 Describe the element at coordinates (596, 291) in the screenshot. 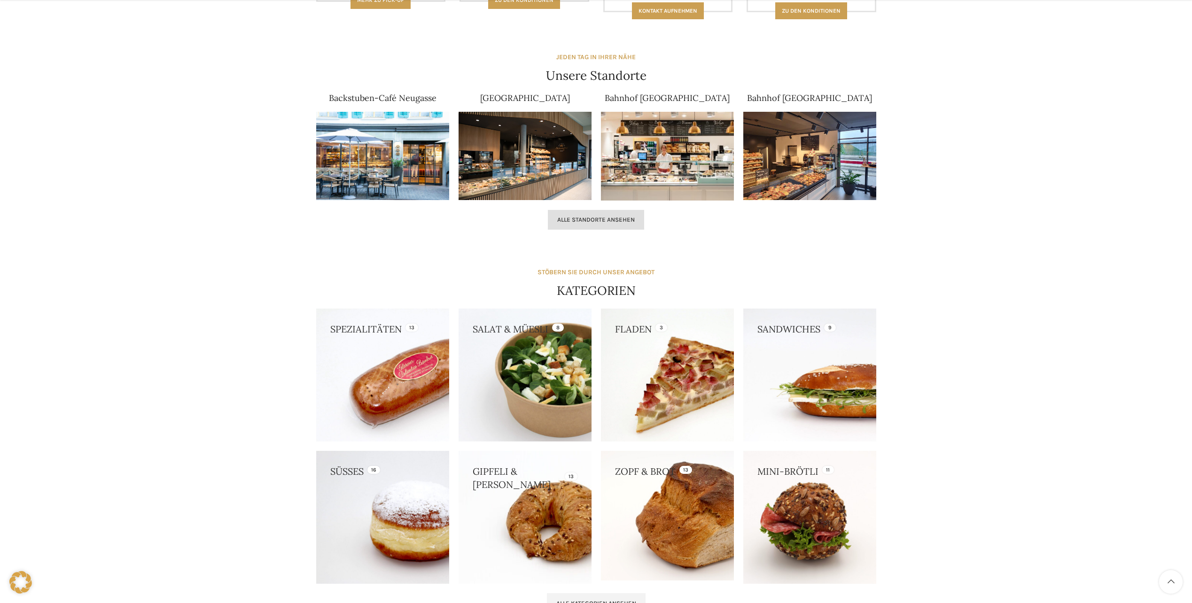

I see `h4: KATEGORIEN` at that location.